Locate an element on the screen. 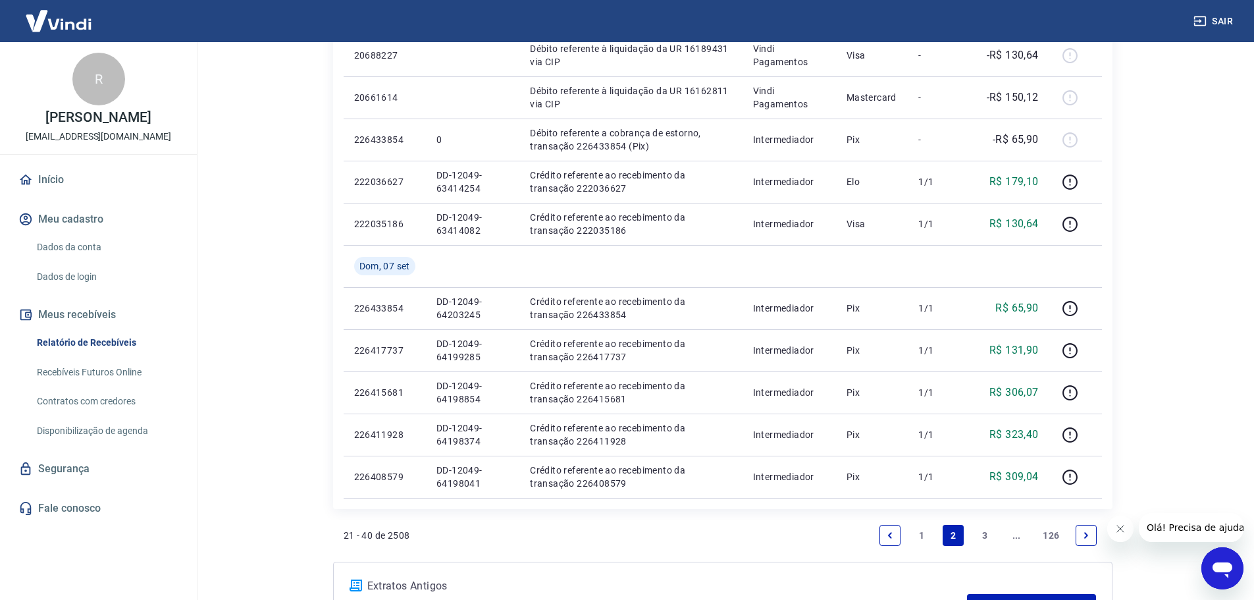  p: -R$ 130,64 is located at coordinates (1013, 55).